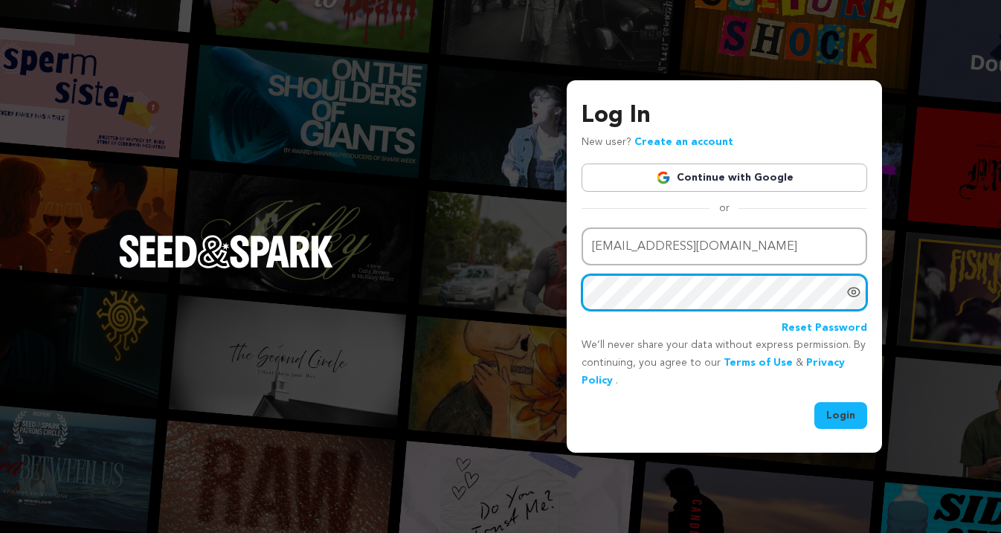 Image resolution: width=1001 pixels, height=533 pixels. I want to click on img: Seed&Spark Logo, so click(226, 251).